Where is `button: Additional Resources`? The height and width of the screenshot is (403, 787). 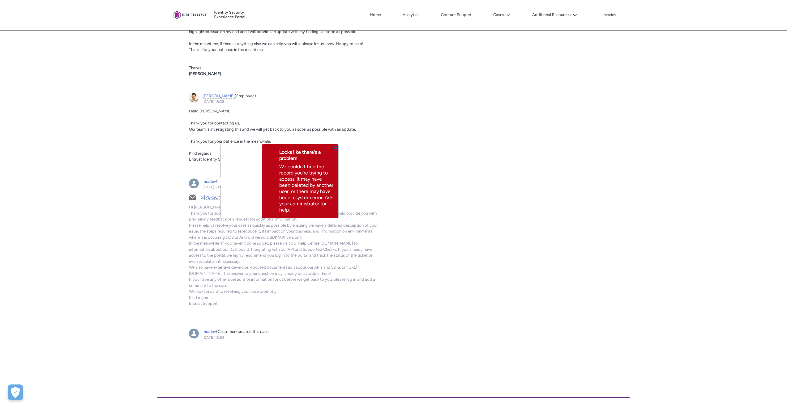
button: Additional Resources is located at coordinates (554, 15).